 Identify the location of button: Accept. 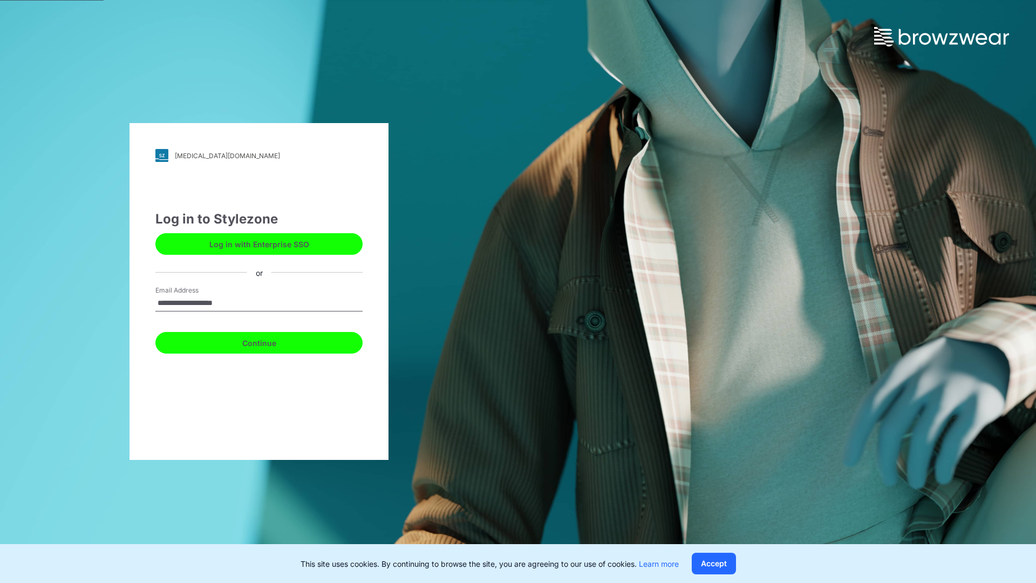
(714, 563).